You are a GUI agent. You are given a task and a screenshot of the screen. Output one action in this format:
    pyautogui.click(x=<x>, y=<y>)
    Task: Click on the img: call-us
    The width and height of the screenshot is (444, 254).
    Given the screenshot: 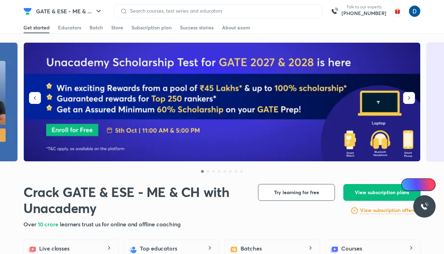 What is the action you would take?
    pyautogui.click(x=335, y=11)
    